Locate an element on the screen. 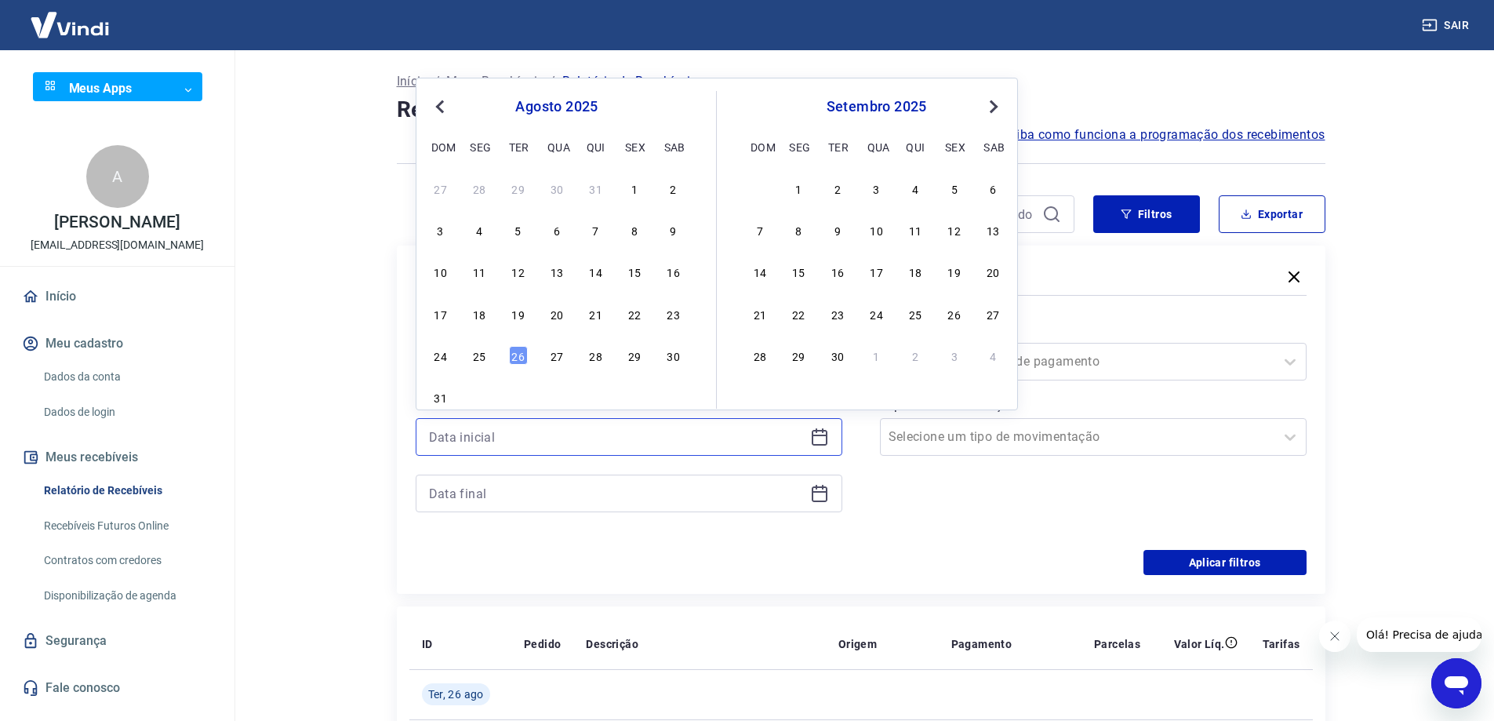 This screenshot has width=1494, height=721. div: Choose sexta-feira, 8 de agosto de 2025 is located at coordinates (634, 230).